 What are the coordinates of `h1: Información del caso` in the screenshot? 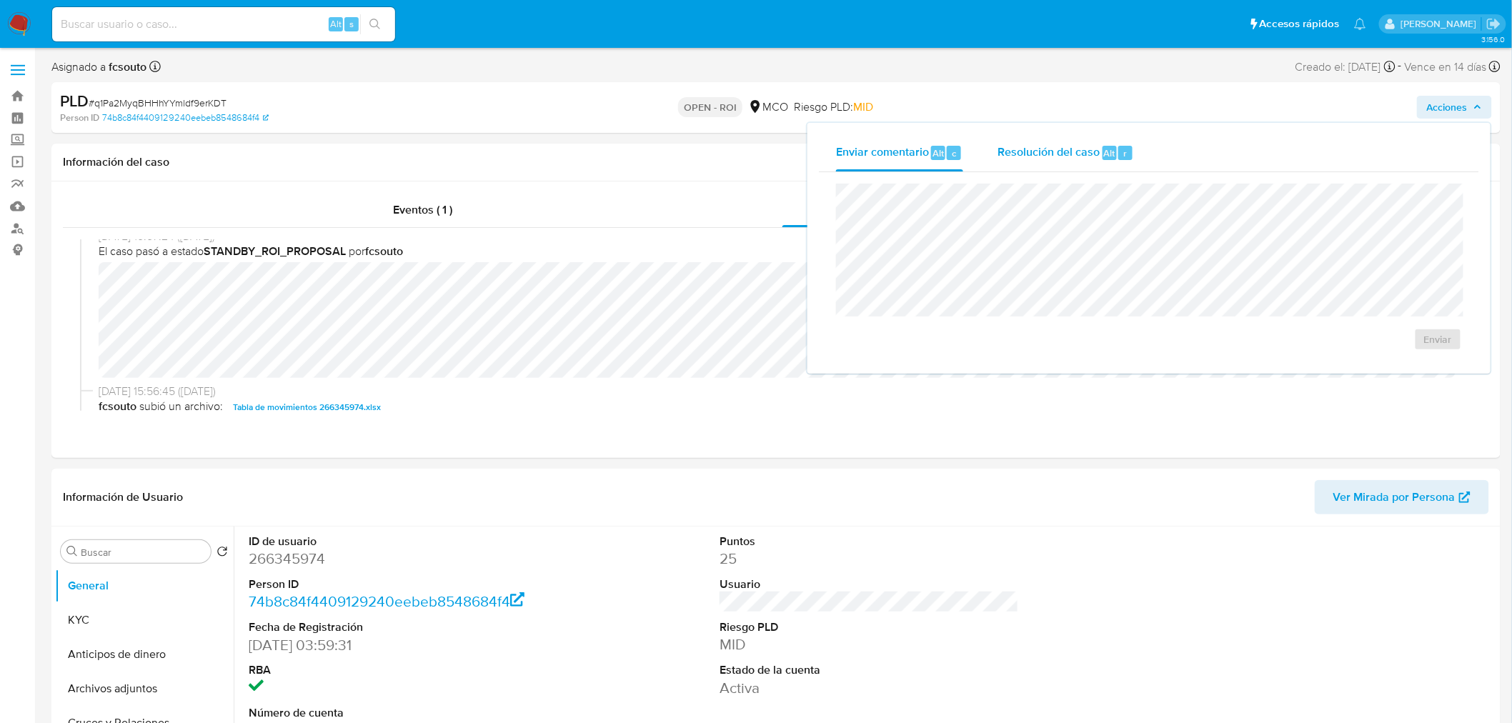 It's located at (776, 162).